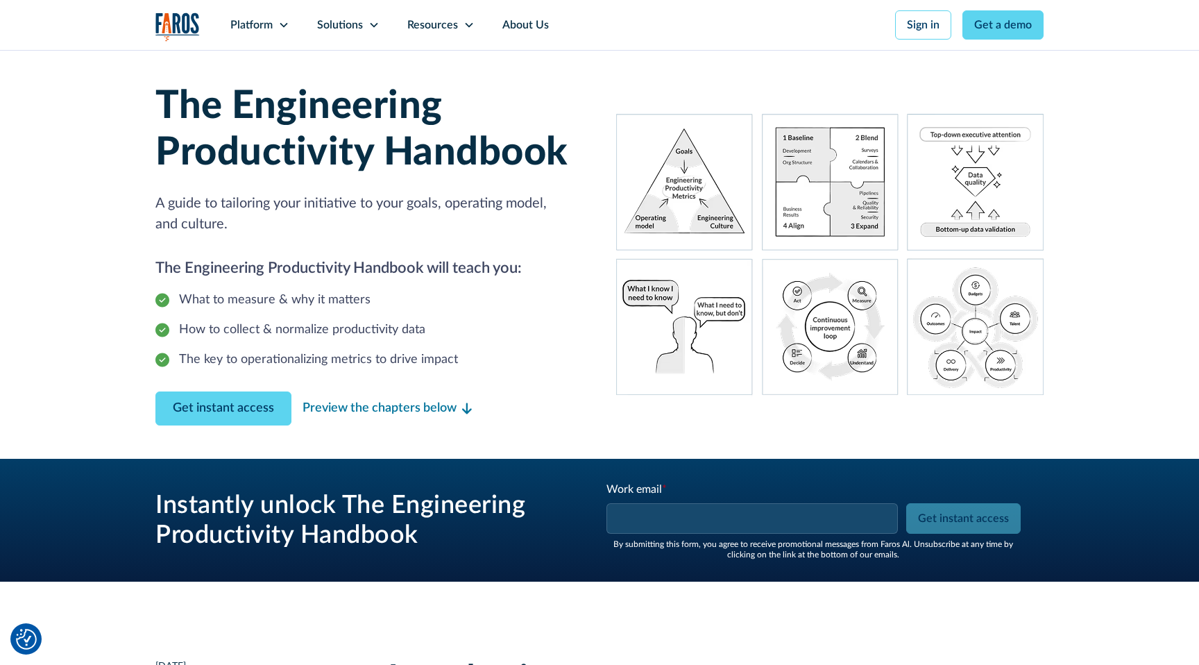  What do you see at coordinates (178, 26) in the screenshot?
I see `img: Logo of the analytics and reporting company Faros.` at bounding box center [178, 26].